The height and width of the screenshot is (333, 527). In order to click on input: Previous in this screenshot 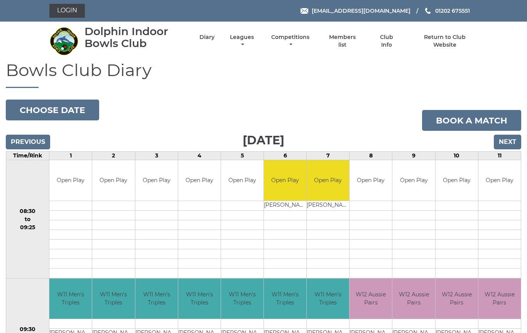, I will do `click(28, 142)`.